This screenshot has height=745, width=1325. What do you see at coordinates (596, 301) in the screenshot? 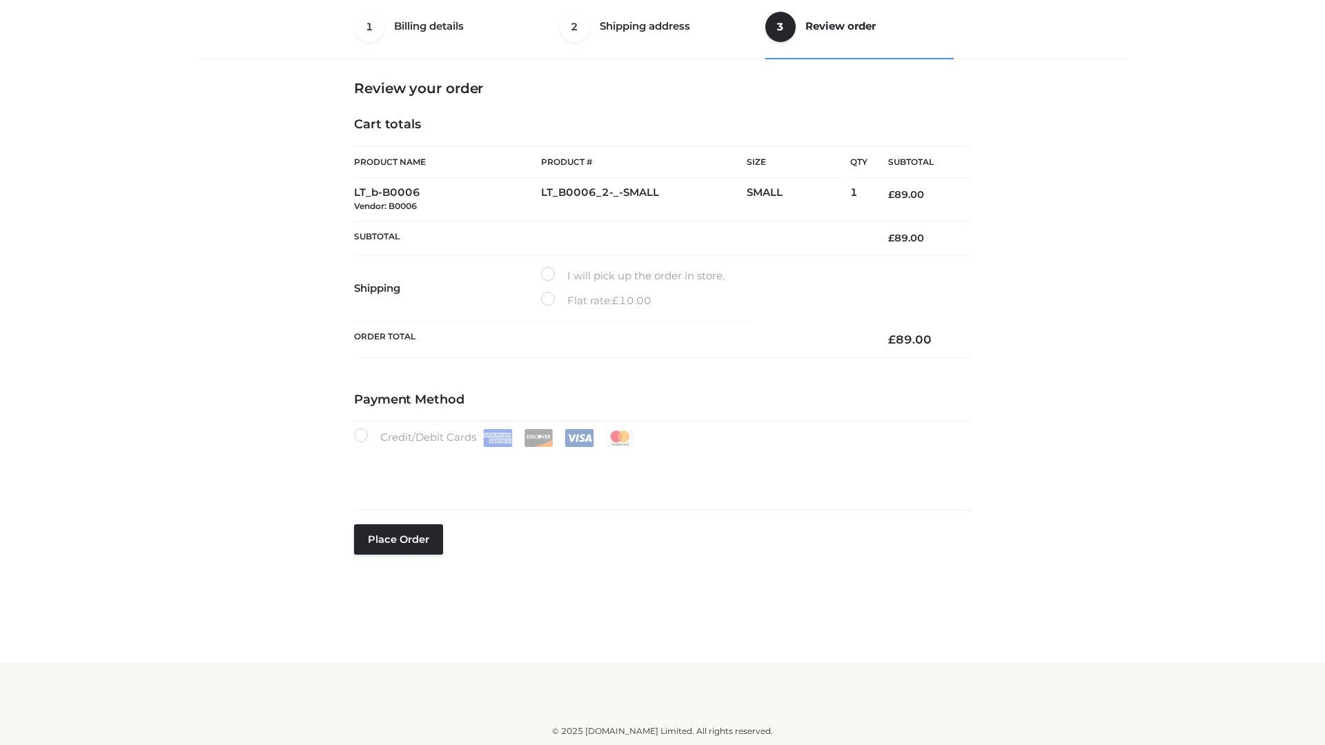
I see `label: Flat rate:` at bounding box center [596, 301].